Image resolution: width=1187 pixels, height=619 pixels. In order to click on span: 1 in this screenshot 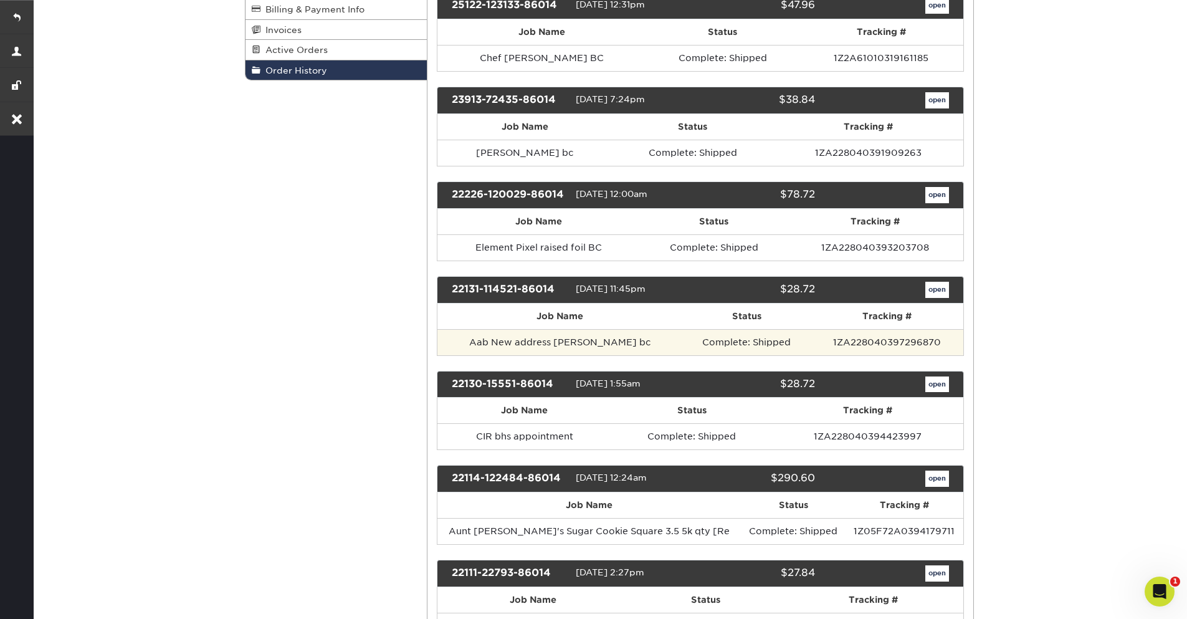, I will do `click(1175, 581)`.